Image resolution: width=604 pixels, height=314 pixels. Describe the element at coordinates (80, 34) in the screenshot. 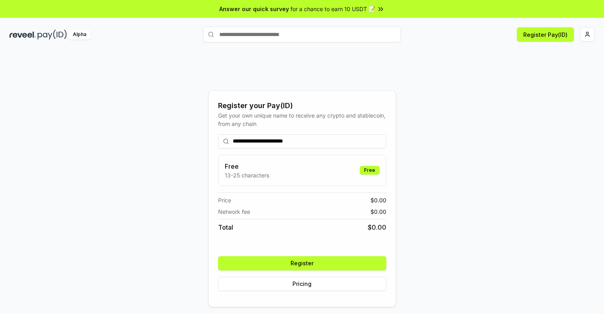

I see `div: Alpha` at that location.